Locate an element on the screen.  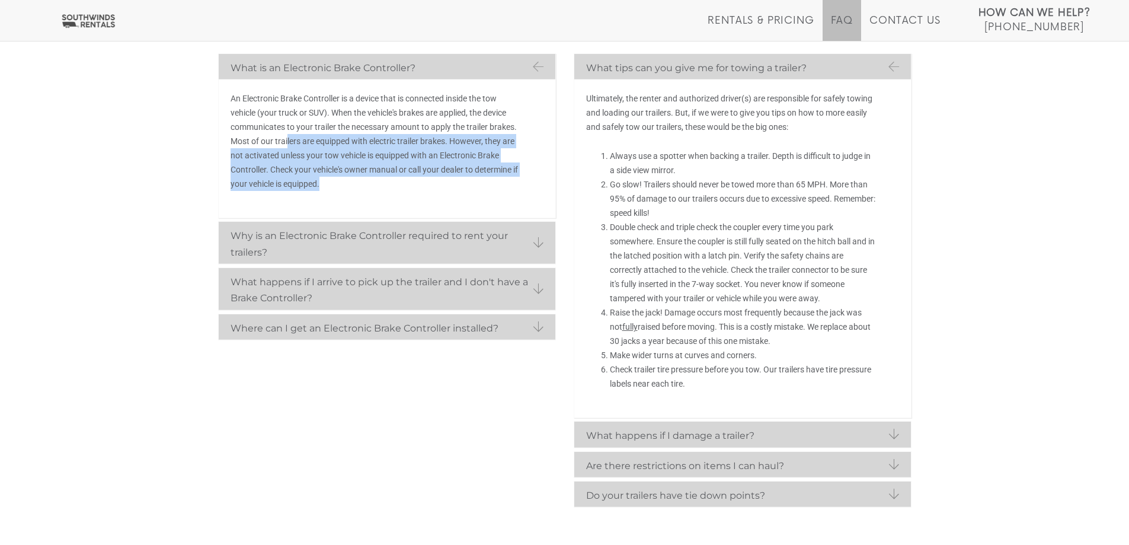
li: Double check and triple check the coupler every time you park somewhere. Ensure the coupler is st... is located at coordinates (742, 262).